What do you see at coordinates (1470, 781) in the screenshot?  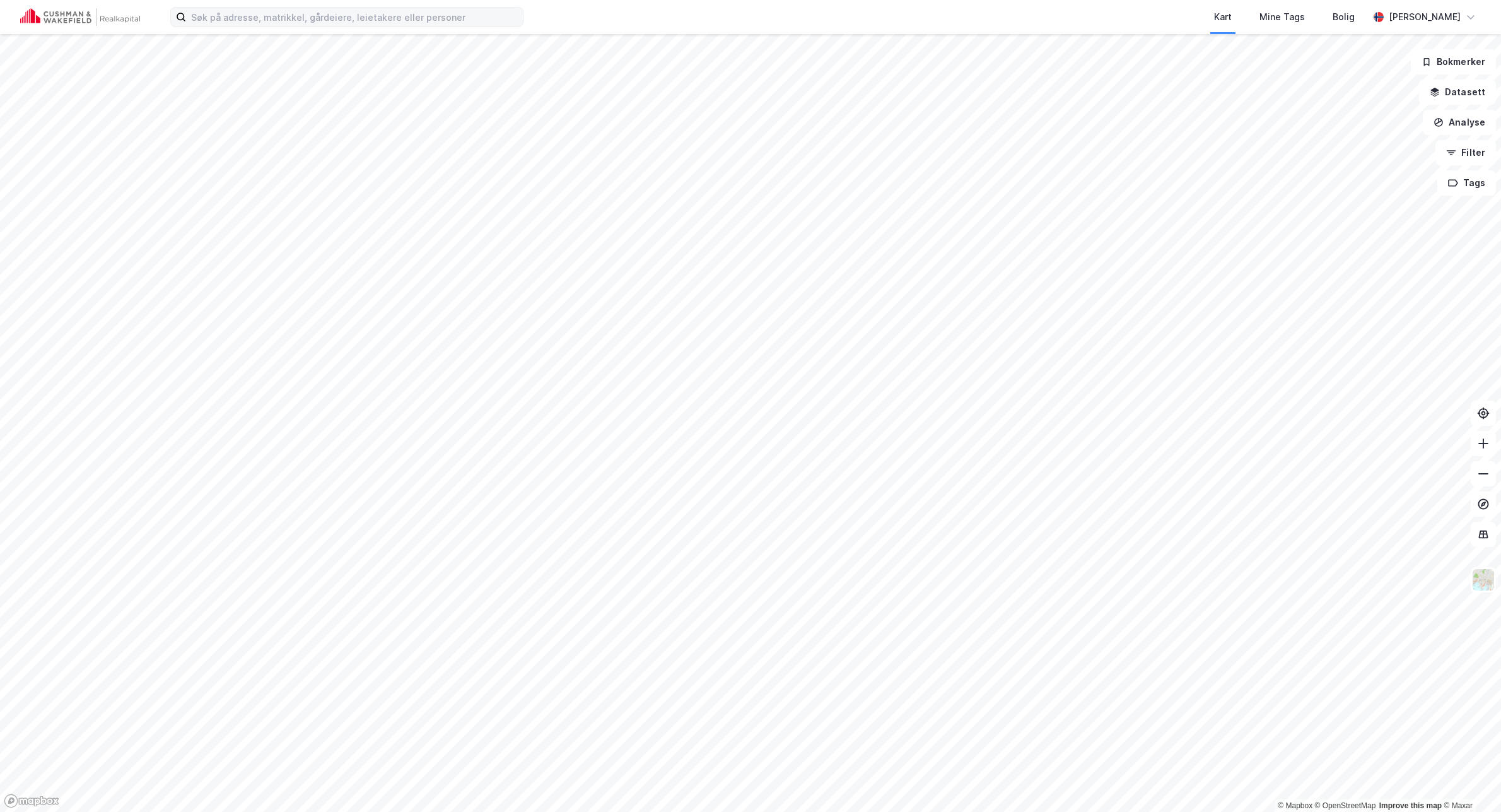 I see `div: Kontrollprogram for chat` at bounding box center [1470, 781].